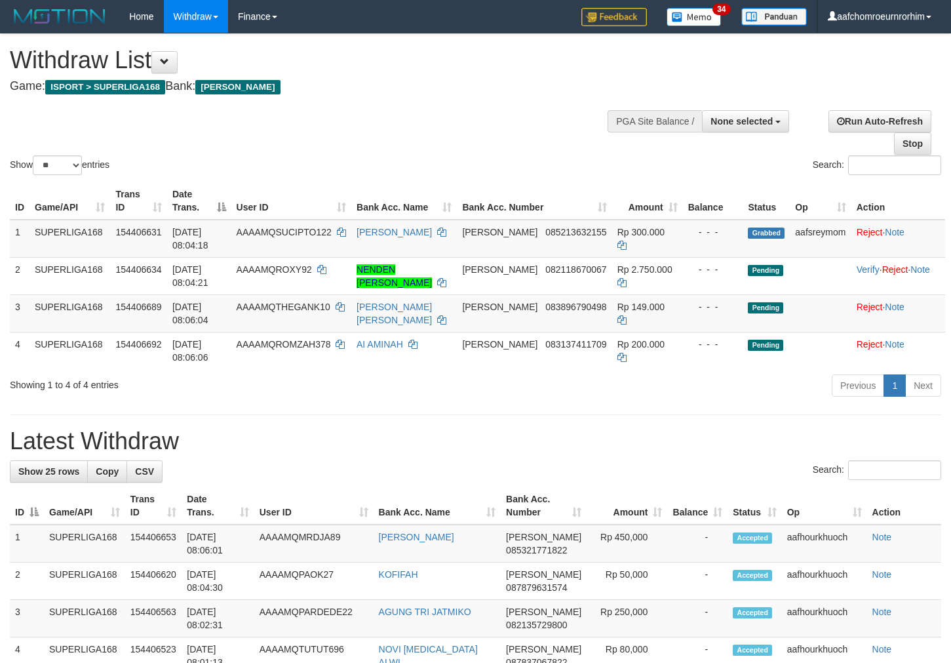 Image resolution: width=951 pixels, height=663 pixels. I want to click on span: Copy 083137411709 to clipboard, so click(576, 344).